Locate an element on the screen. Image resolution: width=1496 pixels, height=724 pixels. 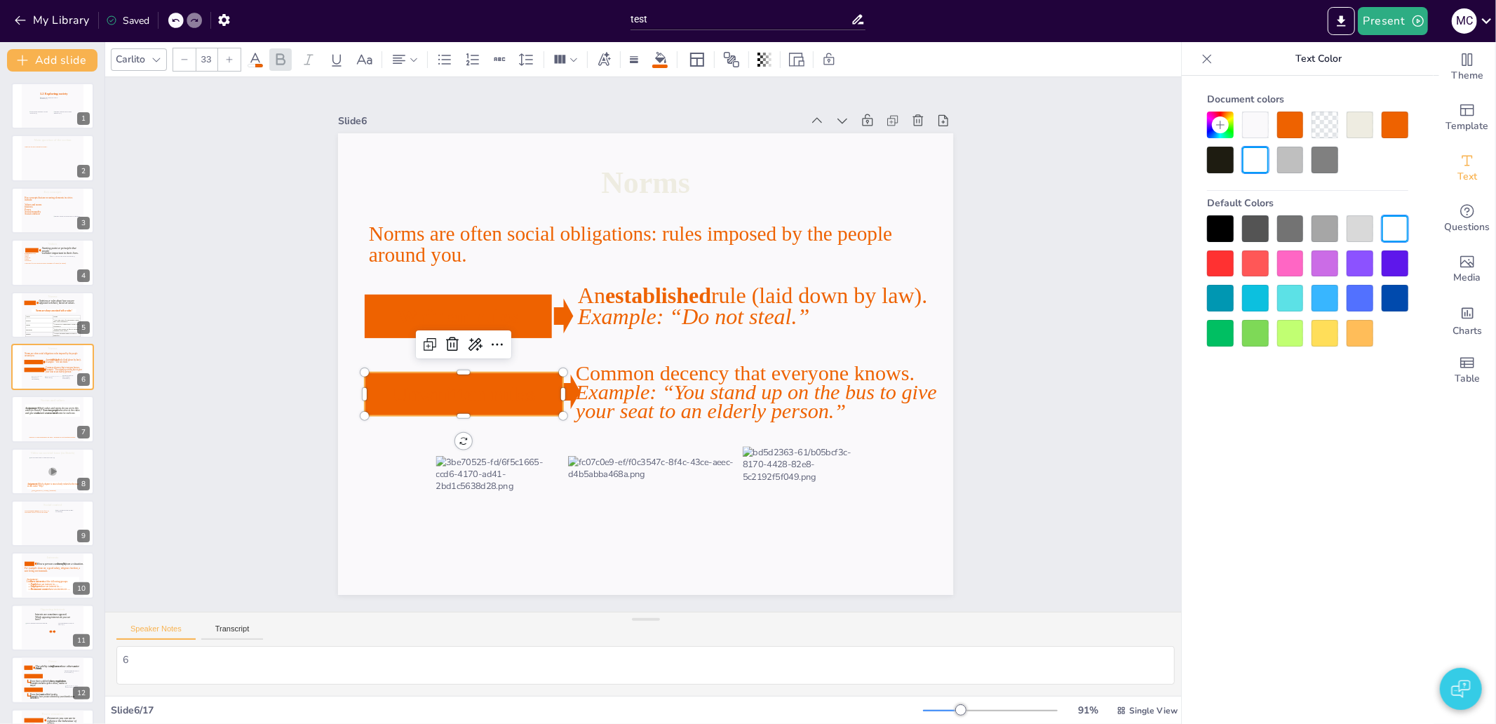
div: Background color is located at coordinates (661, 59).